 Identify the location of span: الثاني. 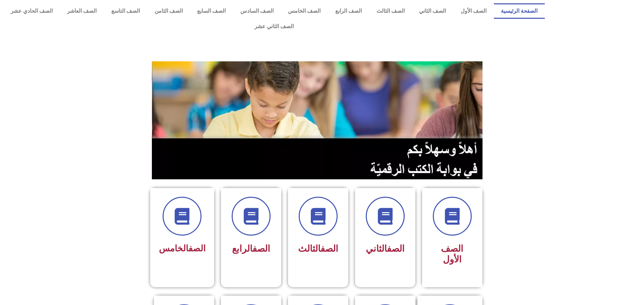
(385, 249).